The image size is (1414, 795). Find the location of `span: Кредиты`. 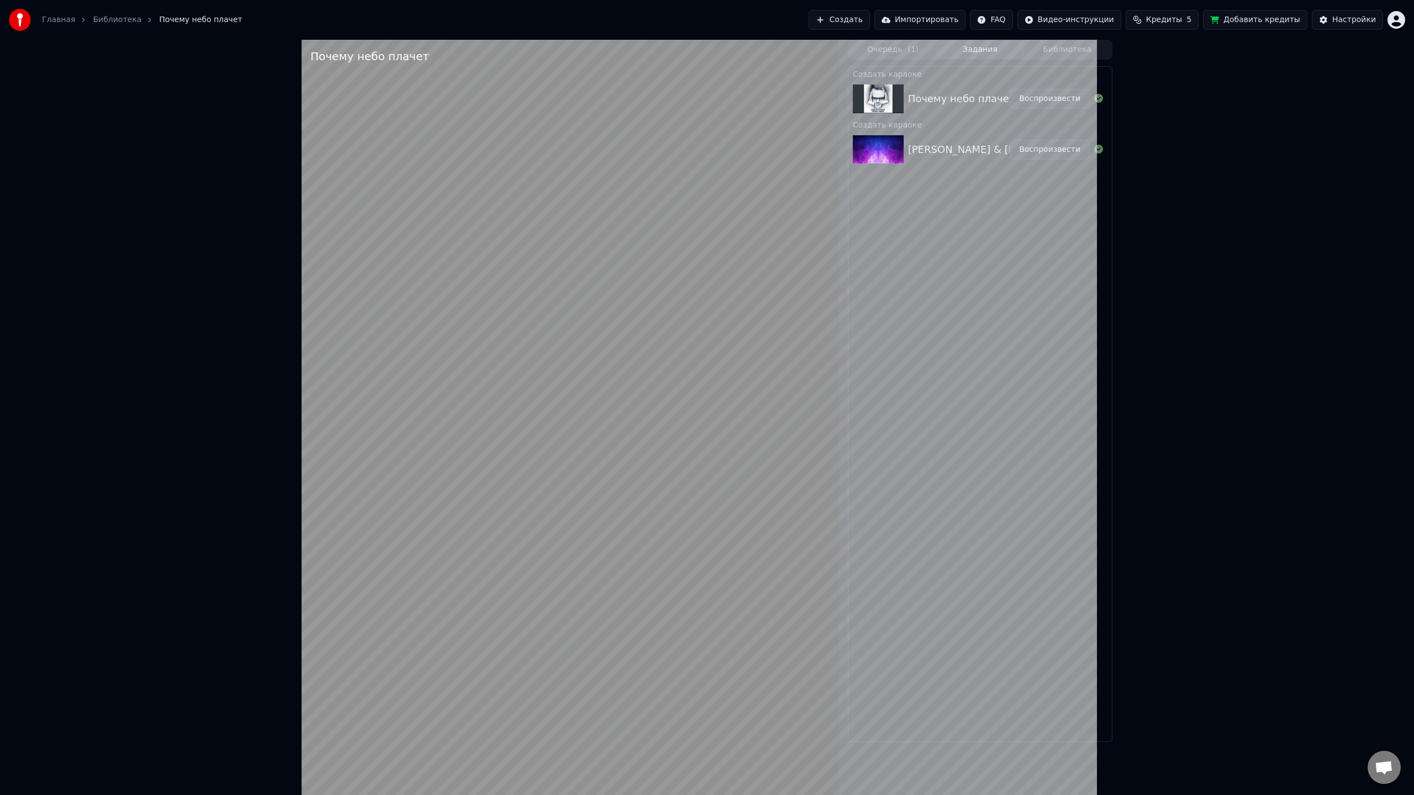

span: Кредиты is located at coordinates (1164, 20).